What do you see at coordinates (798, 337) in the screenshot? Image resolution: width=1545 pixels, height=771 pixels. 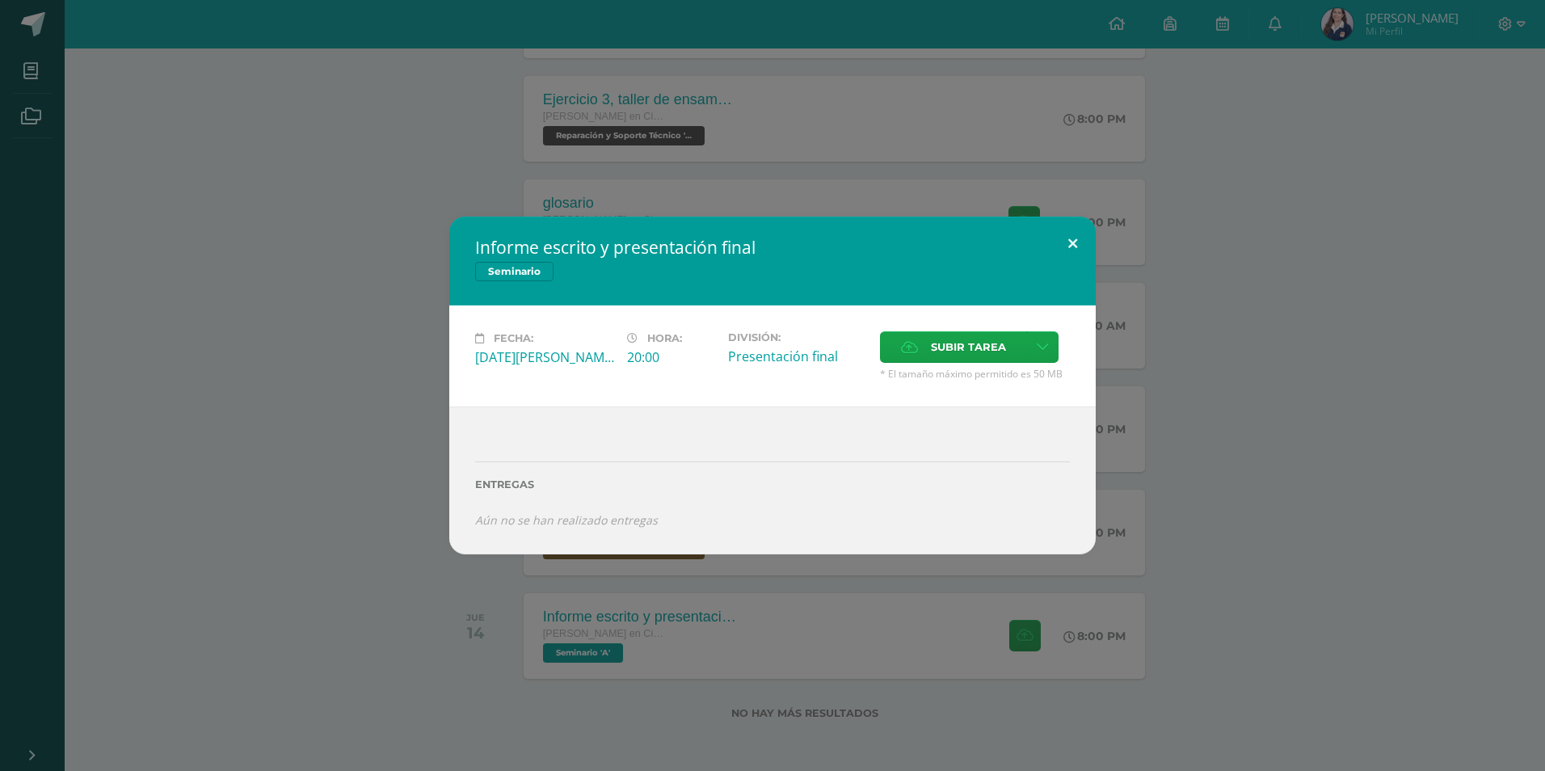 I see `label: División:` at bounding box center [798, 337].